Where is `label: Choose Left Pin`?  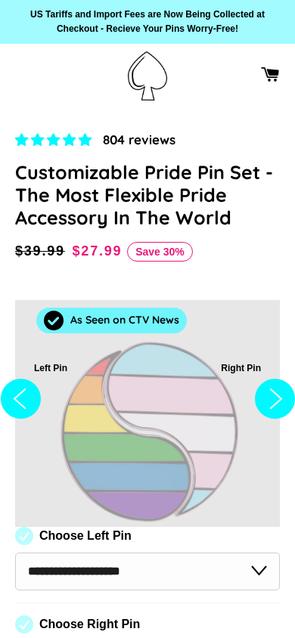 label: Choose Left Pin is located at coordinates (85, 536).